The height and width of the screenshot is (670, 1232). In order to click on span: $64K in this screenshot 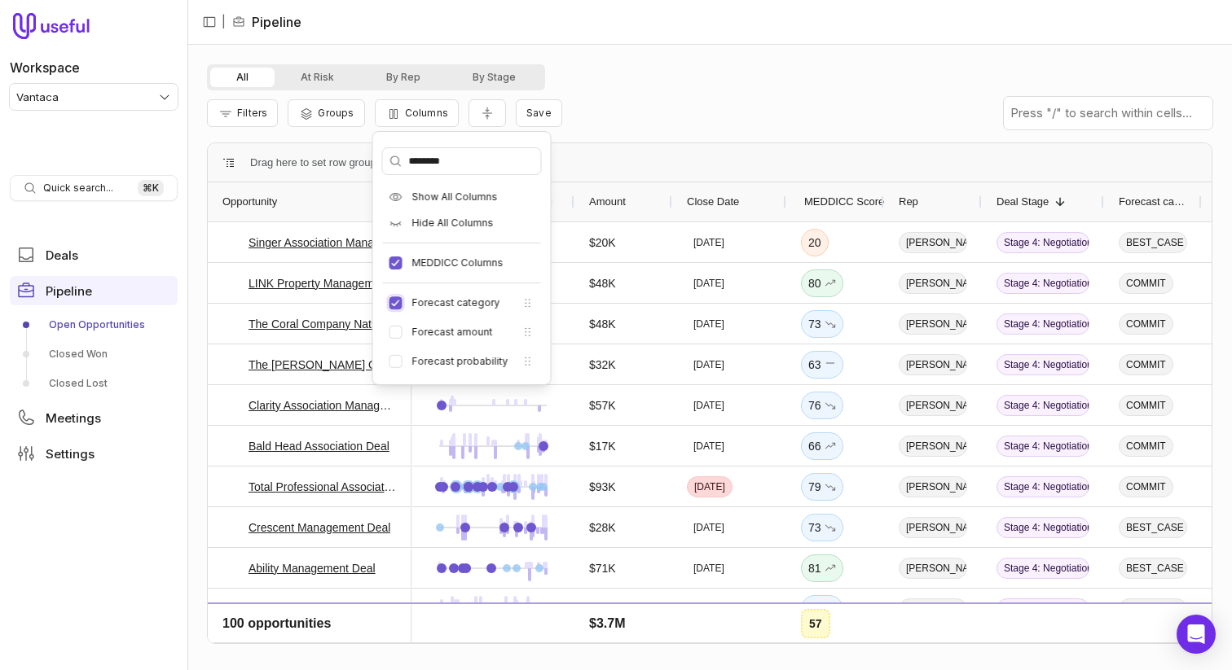, I will do `click(602, 609)`.